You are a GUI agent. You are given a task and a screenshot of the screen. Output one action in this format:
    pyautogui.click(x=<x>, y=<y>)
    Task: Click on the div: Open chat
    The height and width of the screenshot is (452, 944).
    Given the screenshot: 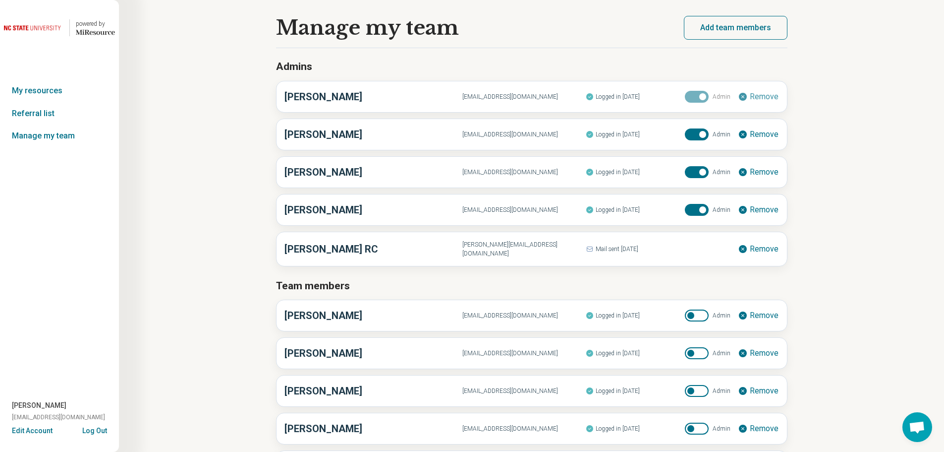 What is the action you would take?
    pyautogui.click(x=917, y=427)
    